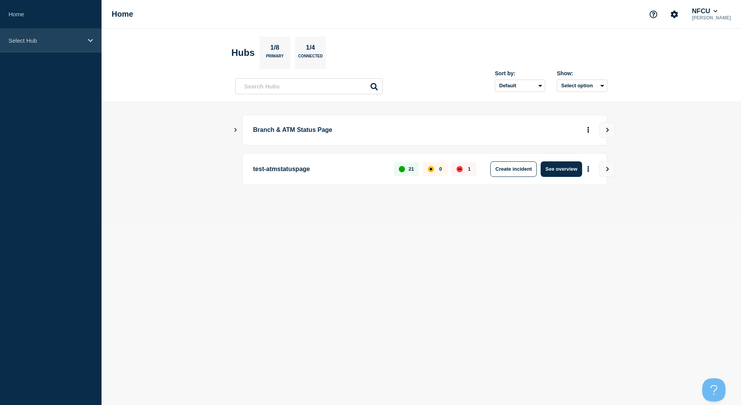  What do you see at coordinates (654, 14) in the screenshot?
I see `button: Support` at bounding box center [654, 14].